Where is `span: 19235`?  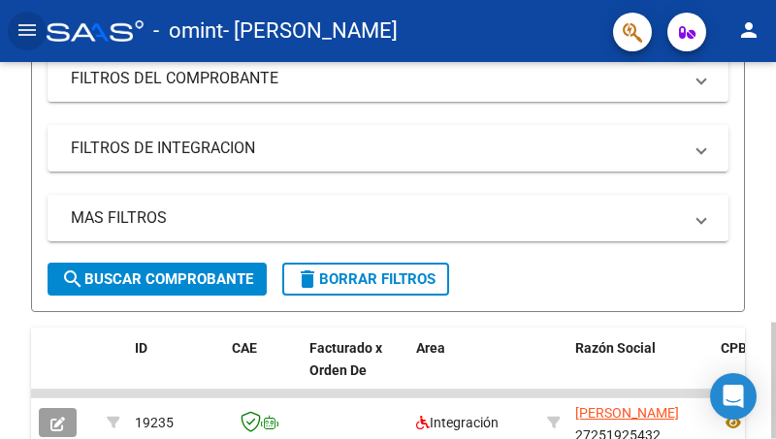
span: 19235 is located at coordinates (154, 423).